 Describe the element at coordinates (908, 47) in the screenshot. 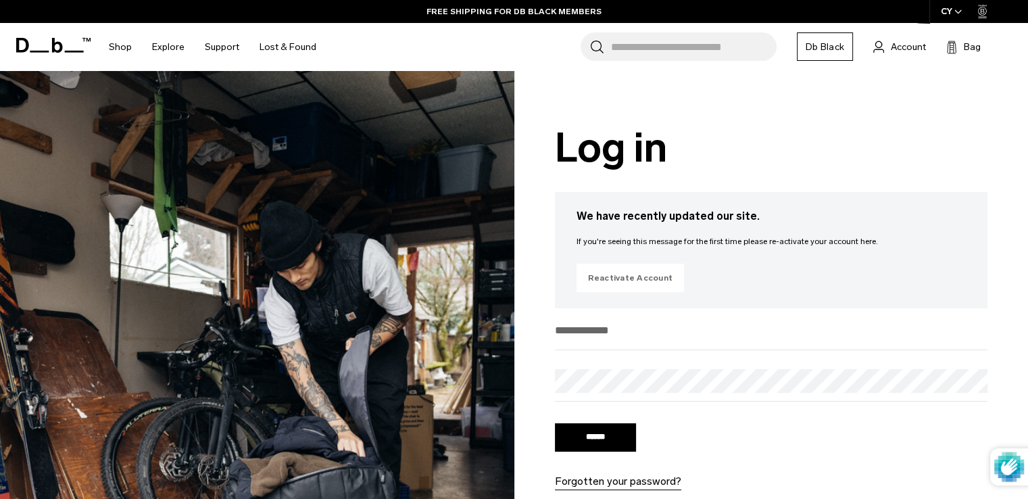

I see `span: Account` at that location.